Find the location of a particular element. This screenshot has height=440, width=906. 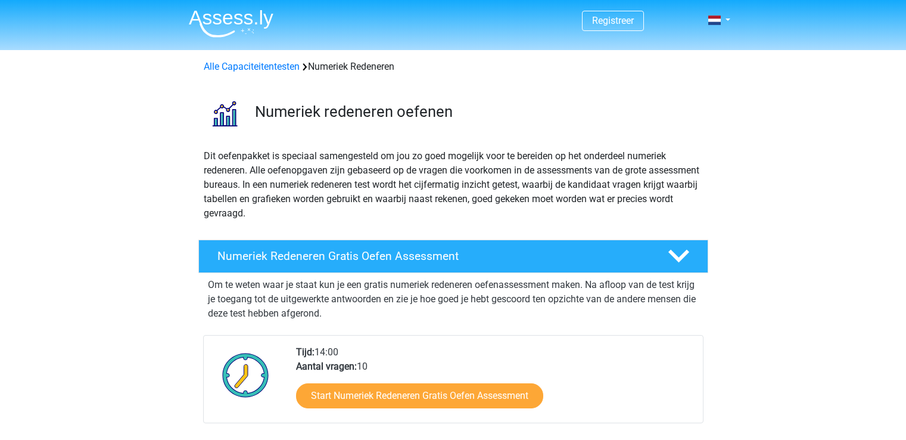

h3: Numeriek redeneren oefenen is located at coordinates (476, 111).